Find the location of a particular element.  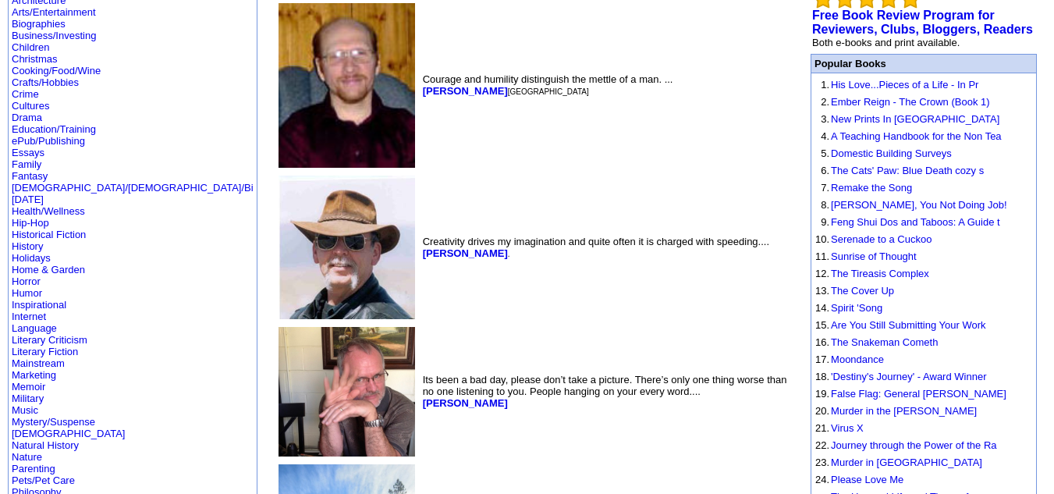

font: 20. is located at coordinates (822, 410).